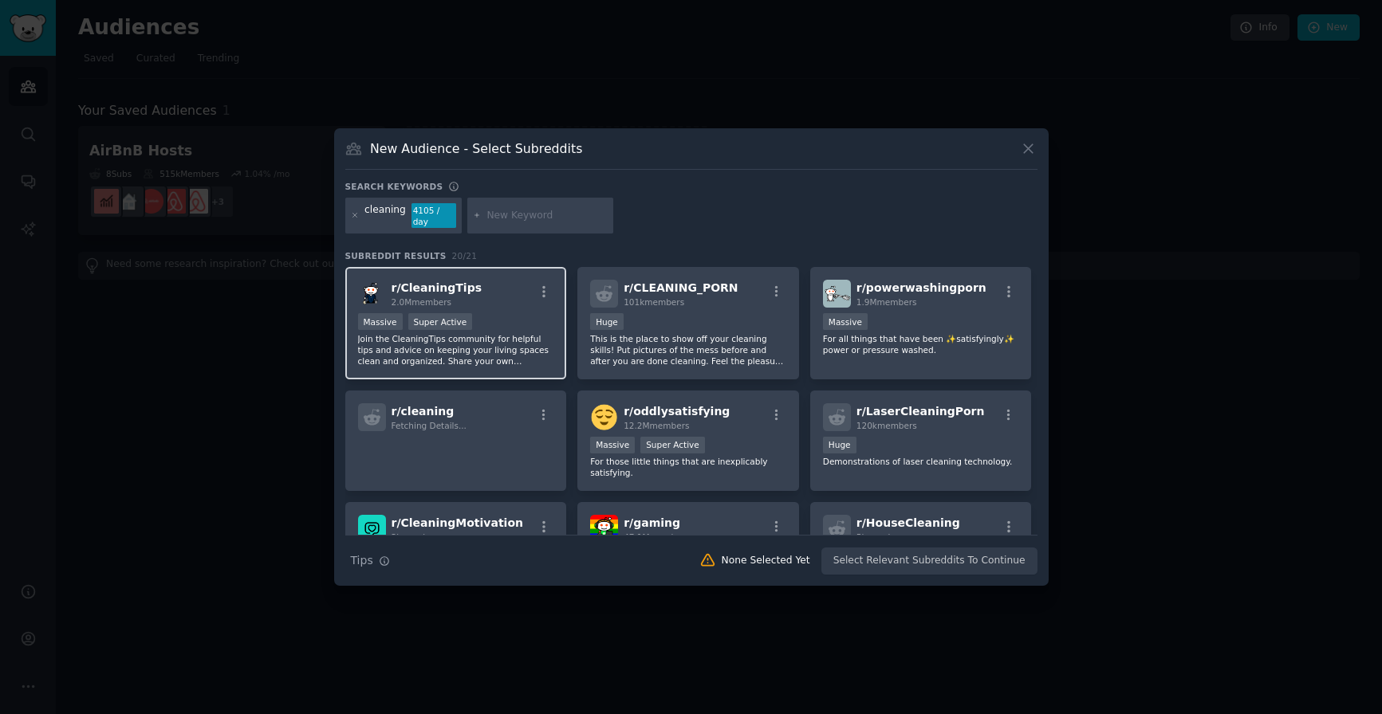  I want to click on span: 1.9M members, so click(887, 302).